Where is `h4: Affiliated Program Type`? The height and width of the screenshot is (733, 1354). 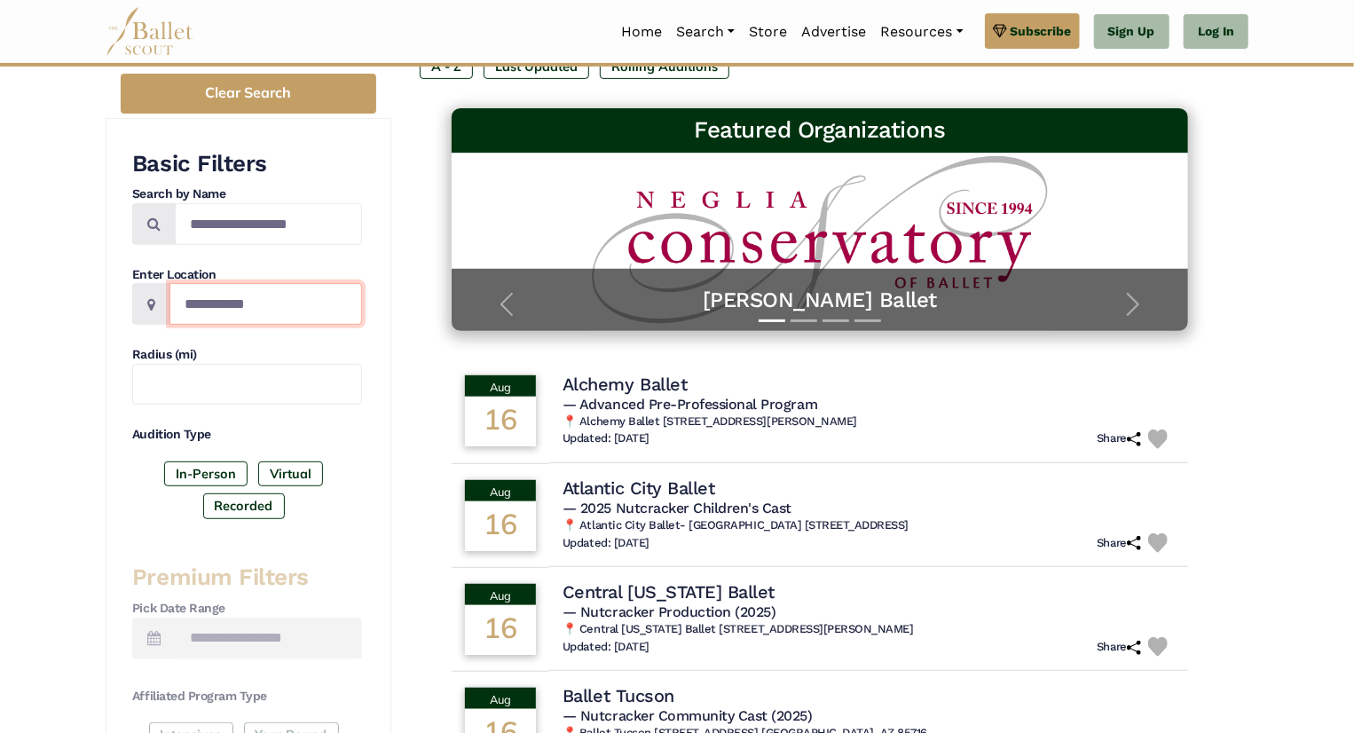
h4: Affiliated Program Type is located at coordinates (247, 697).